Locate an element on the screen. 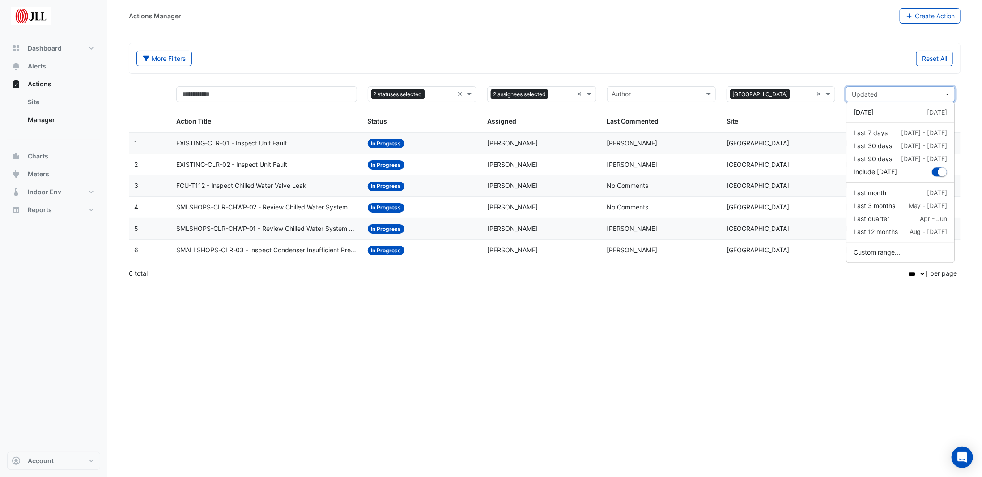 This screenshot has width=982, height=477. span: Last Commented is located at coordinates (633, 121).